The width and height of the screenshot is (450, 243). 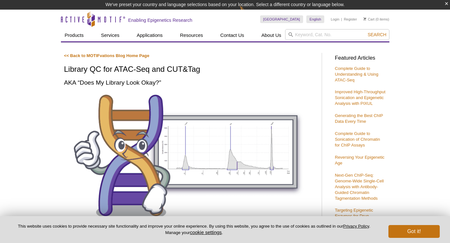 What do you see at coordinates (190, 70) in the screenshot?
I see `h1: Library QC for ATAC-Seq and CUT&Tag` at bounding box center [190, 70].